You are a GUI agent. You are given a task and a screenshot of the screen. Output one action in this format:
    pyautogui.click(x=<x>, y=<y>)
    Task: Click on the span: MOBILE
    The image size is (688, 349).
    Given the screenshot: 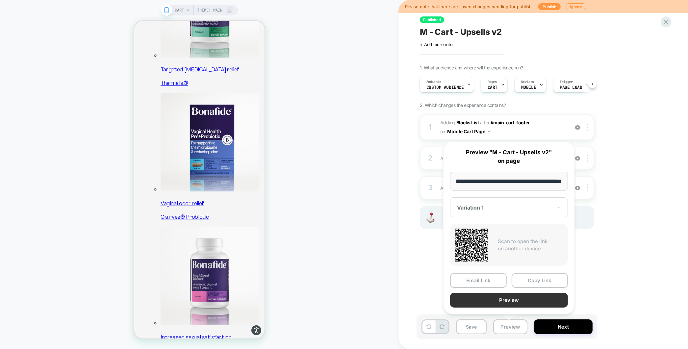 What is the action you would take?
    pyautogui.click(x=528, y=87)
    